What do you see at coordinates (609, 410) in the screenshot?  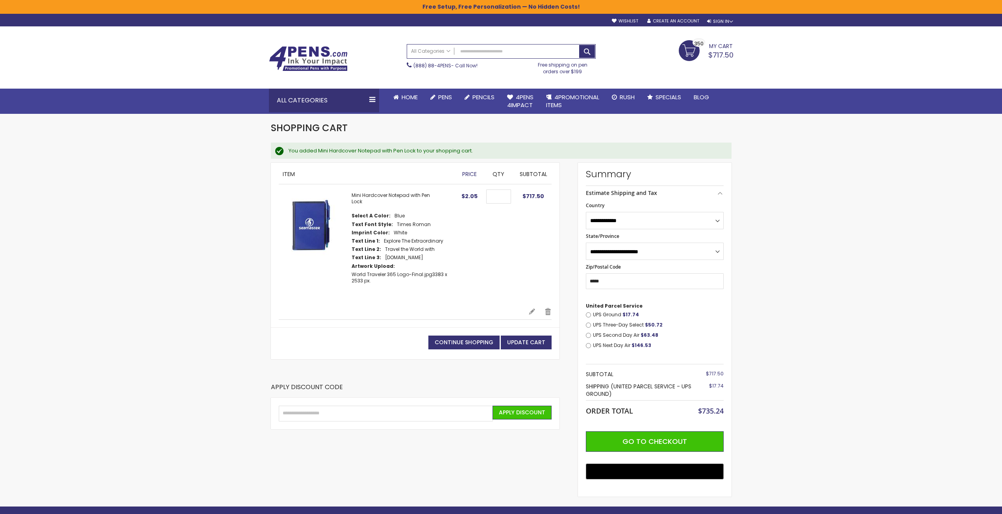 I see `strong: Order Total` at bounding box center [609, 410].